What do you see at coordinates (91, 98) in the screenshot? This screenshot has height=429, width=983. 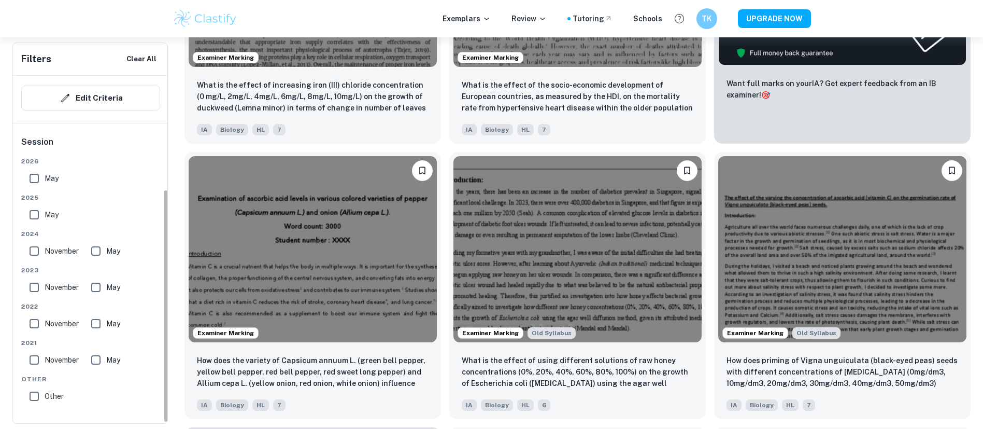 I see `button: Edit Criteria` at bounding box center [91, 98].